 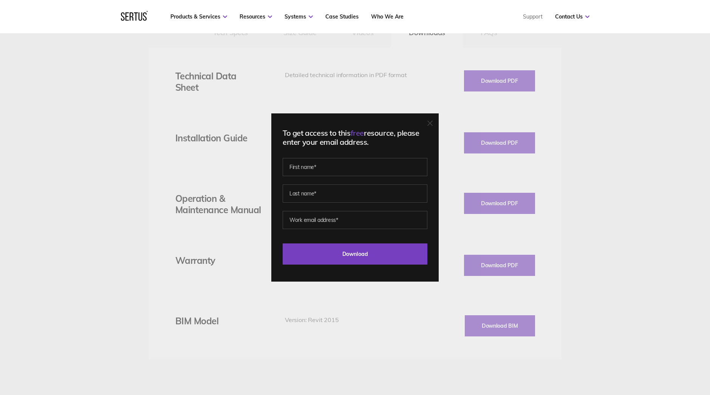 I want to click on a: Resources, so click(x=256, y=17).